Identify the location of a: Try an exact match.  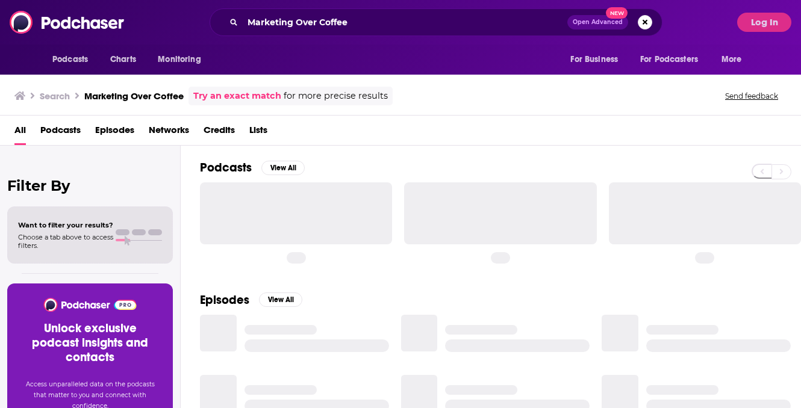
(237, 96).